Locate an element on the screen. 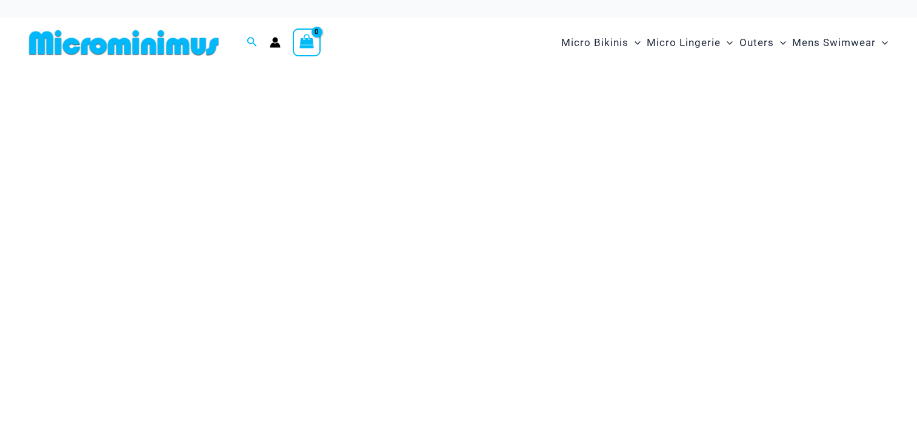  img: MM SHOP LOGO FLAT is located at coordinates (124, 42).